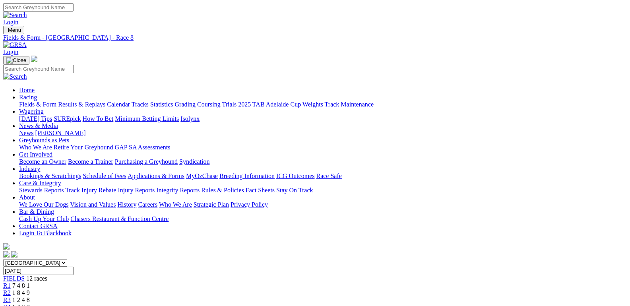  Describe the element at coordinates (323, 148) in the screenshot. I see `div: Greyhounds as Pets` at that location.